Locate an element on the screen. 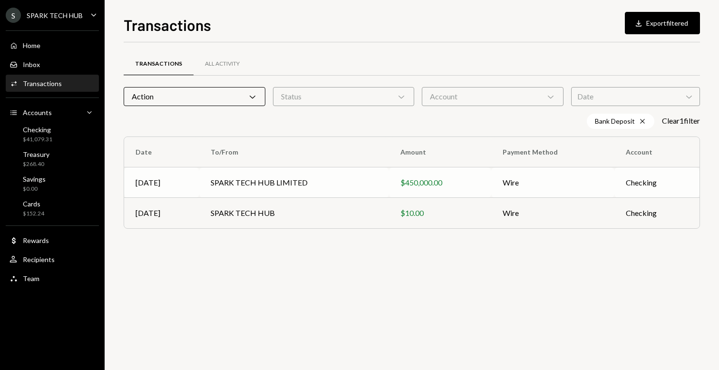  div: Checking is located at coordinates (38, 129).